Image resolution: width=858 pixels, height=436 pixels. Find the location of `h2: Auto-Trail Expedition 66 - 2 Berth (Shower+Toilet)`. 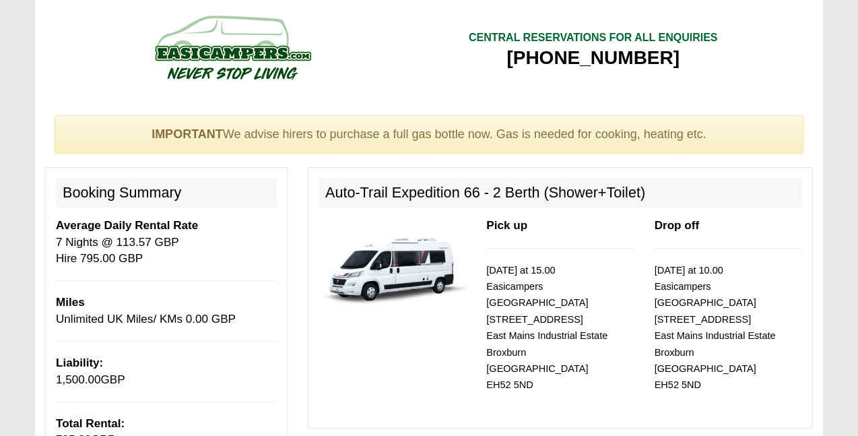

h2: Auto-Trail Expedition 66 - 2 Berth (Shower+Toilet) is located at coordinates (561, 193).